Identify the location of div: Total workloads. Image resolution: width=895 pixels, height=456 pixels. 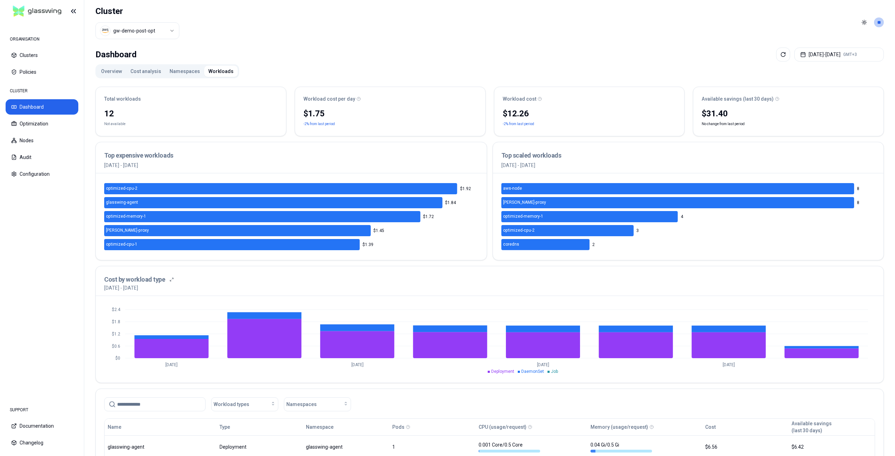
(191, 99).